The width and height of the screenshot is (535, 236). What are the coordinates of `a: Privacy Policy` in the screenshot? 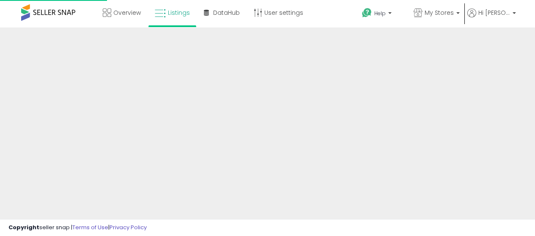 It's located at (128, 227).